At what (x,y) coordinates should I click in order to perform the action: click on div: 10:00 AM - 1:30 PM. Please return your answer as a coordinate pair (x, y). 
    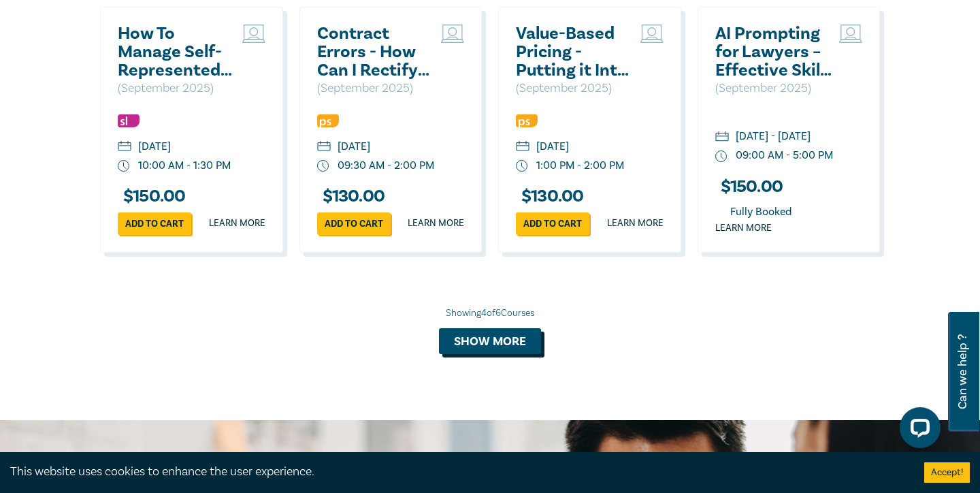
    Looking at the image, I should click on (184, 165).